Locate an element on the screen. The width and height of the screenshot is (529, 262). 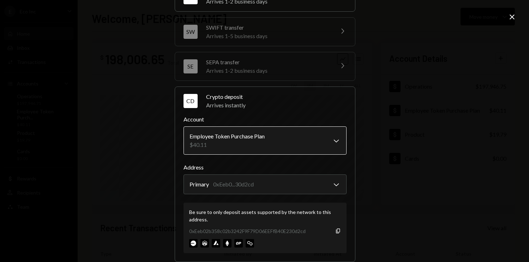
div: SEPA transfer is located at coordinates (268, 62).